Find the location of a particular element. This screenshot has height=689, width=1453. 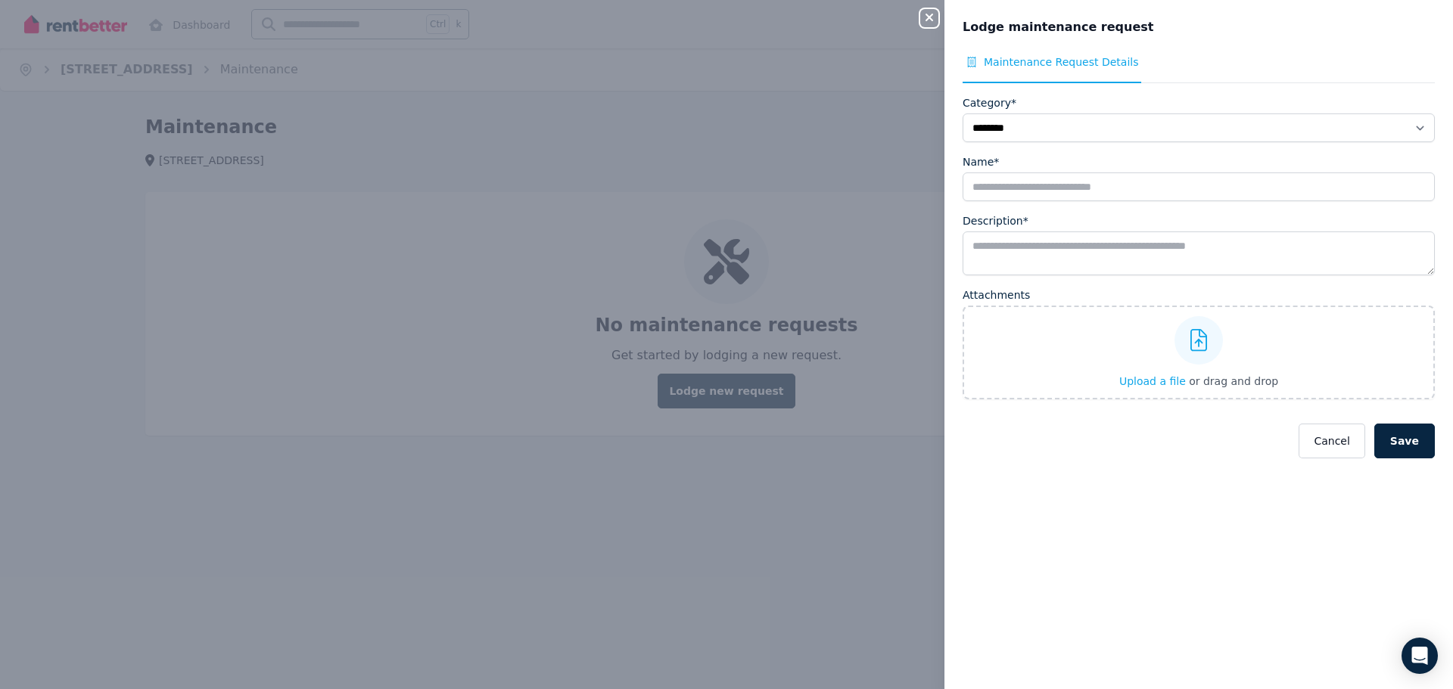

button: Upload a file or drag and drop is located at coordinates (1198, 381).